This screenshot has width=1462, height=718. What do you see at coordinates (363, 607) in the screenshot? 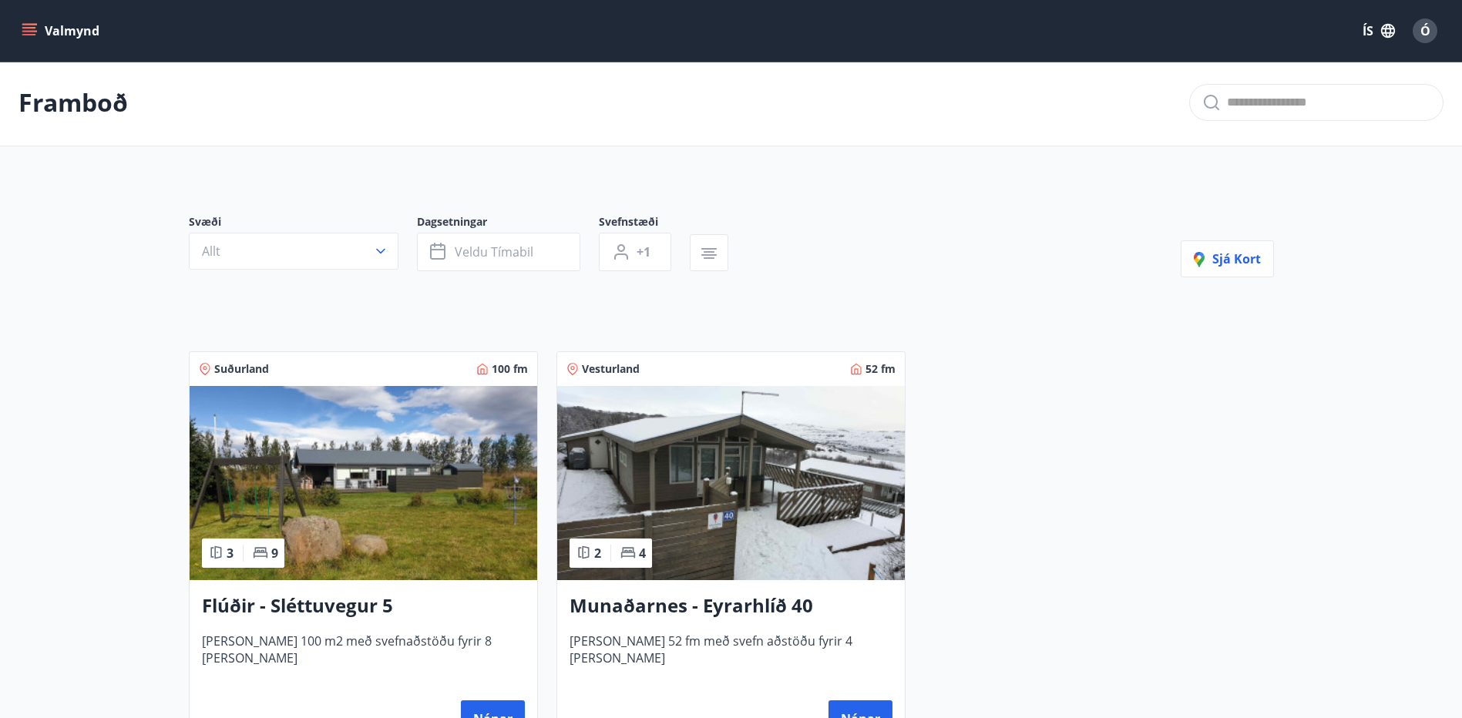
I see `h3: Flúðir - Sléttuvegur 5` at bounding box center [363, 607].